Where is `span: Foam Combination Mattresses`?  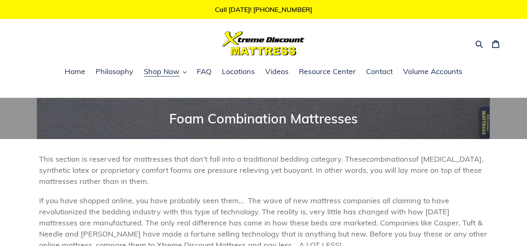
span: Foam Combination Mattresses is located at coordinates (264, 119).